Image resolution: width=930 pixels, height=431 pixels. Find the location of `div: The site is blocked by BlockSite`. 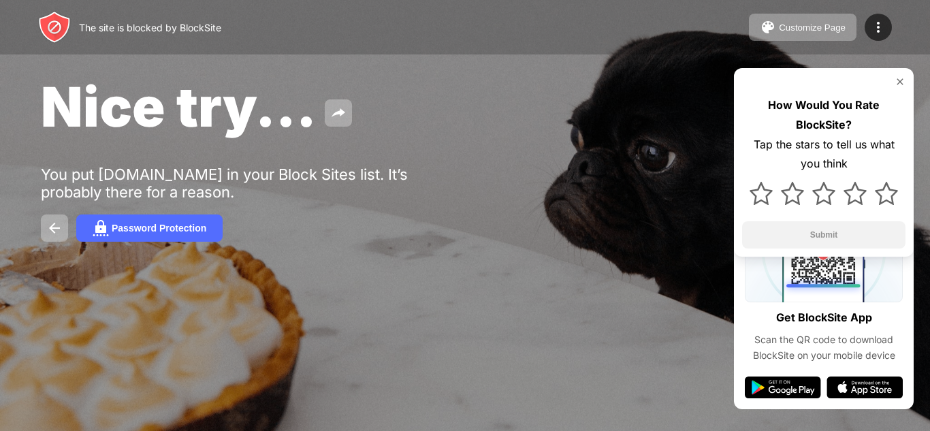

div: The site is blocked by BlockSite is located at coordinates (150, 27).